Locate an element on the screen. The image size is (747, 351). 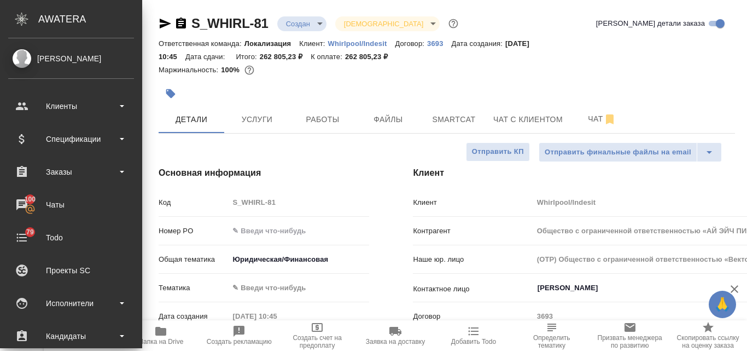
button: Создать счет на предоплату is located at coordinates (317, 335).